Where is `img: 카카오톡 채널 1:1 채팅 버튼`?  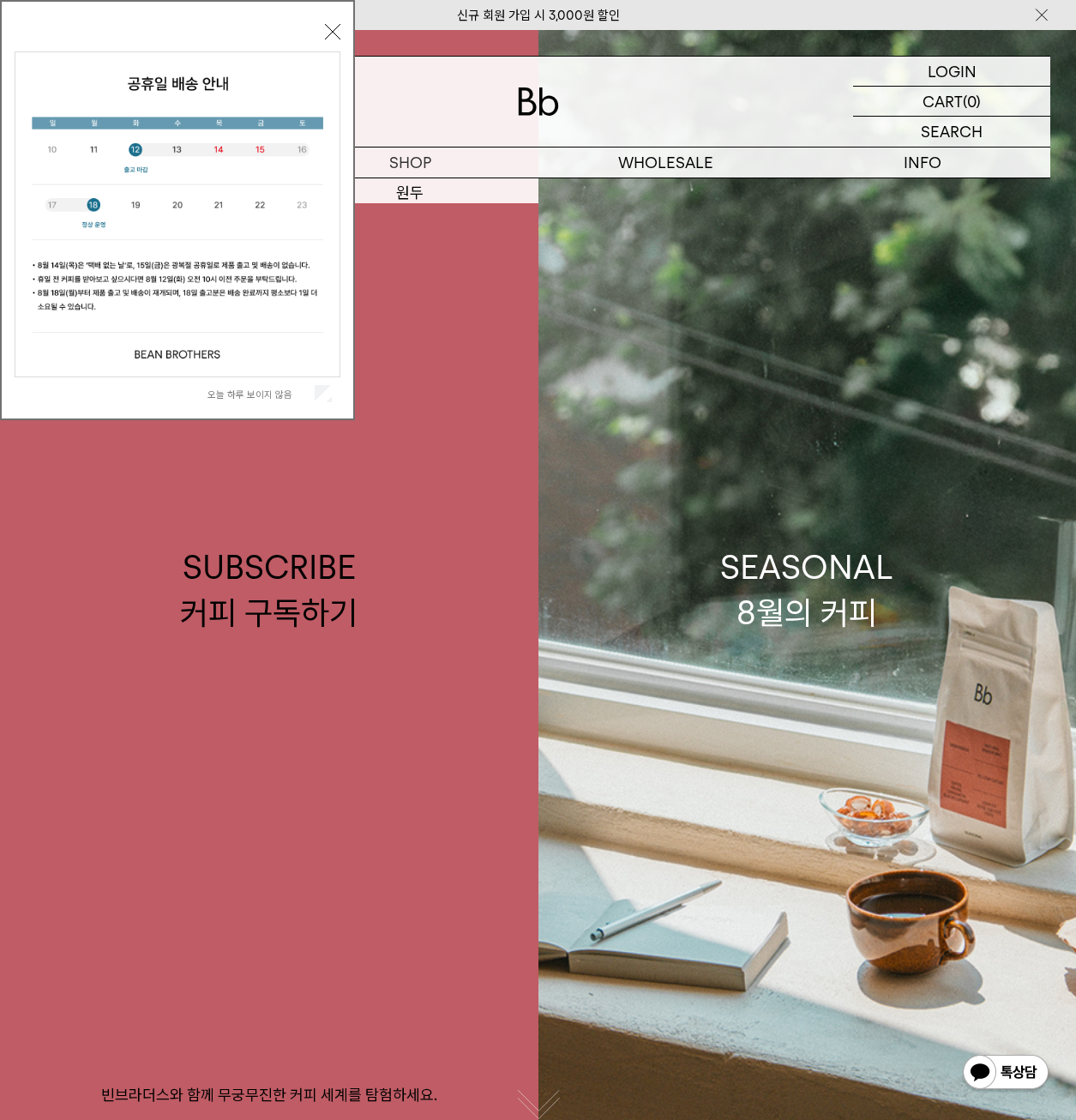 img: 카카오톡 채널 1:1 채팅 버튼 is located at coordinates (1006, 1074).